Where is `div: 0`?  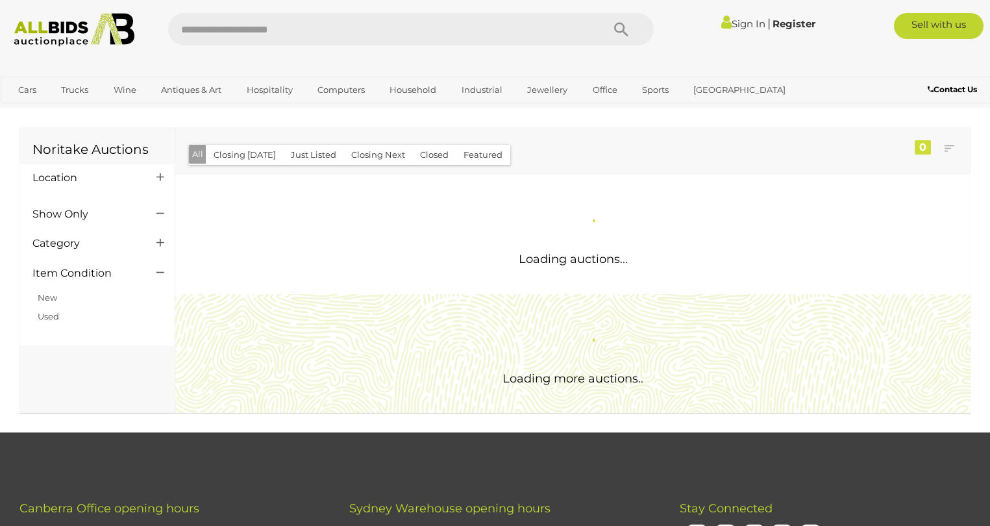 div: 0 is located at coordinates (922, 147).